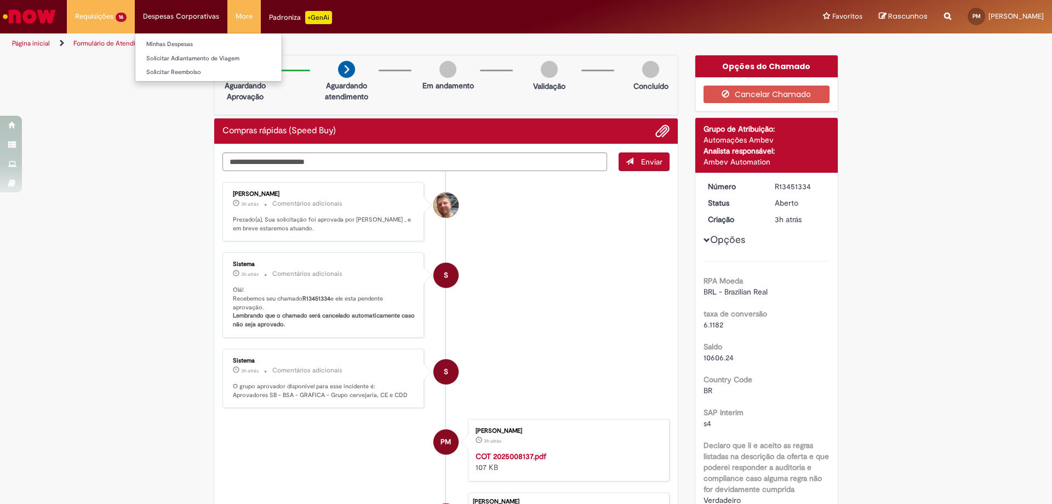  What do you see at coordinates (244, 16) in the screenshot?
I see `span: More` at bounding box center [244, 16].